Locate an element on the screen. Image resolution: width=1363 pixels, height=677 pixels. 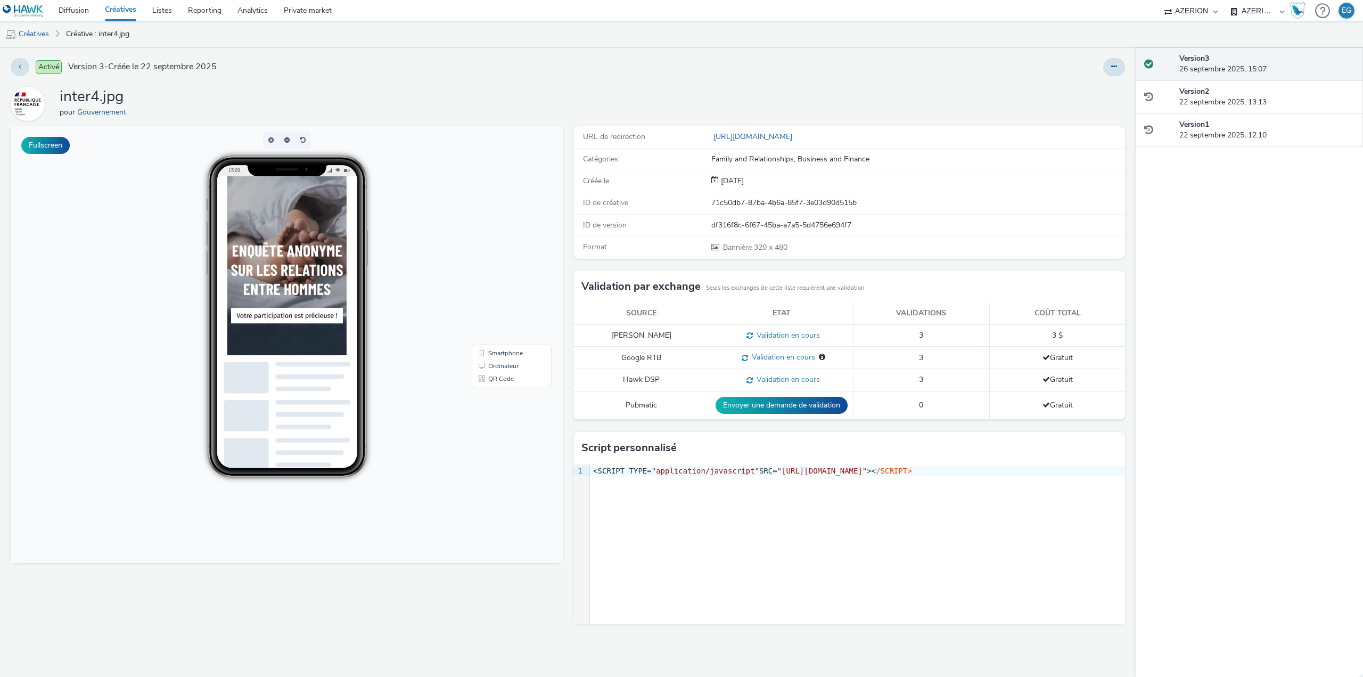
span: pour is located at coordinates (68, 112).